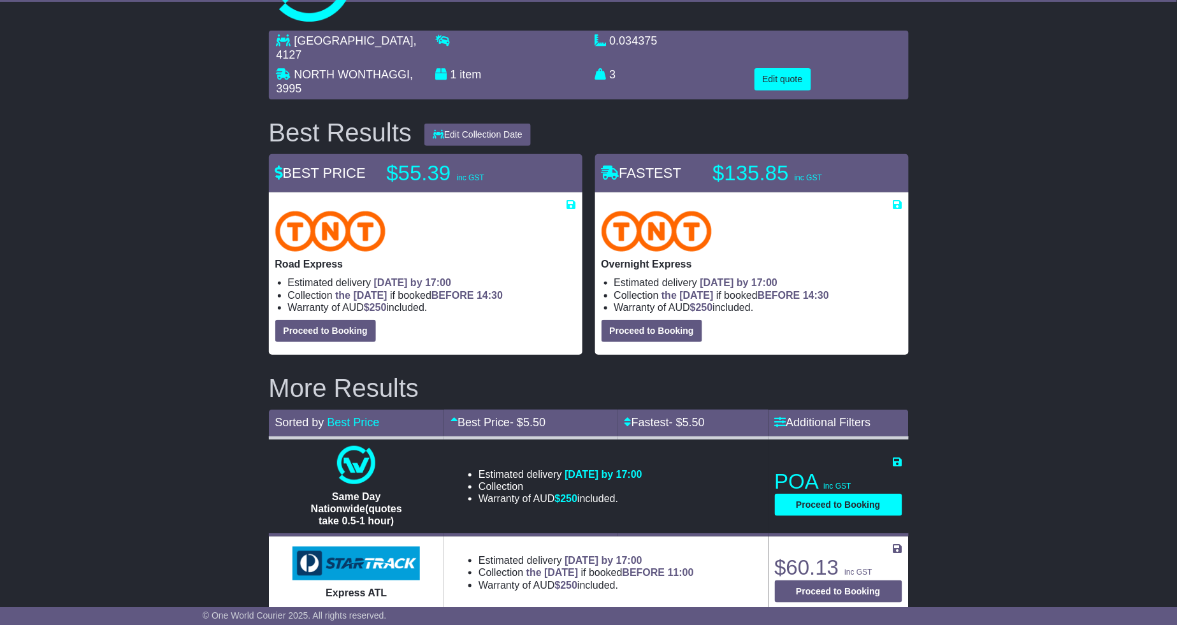 The width and height of the screenshot is (1177, 625). What do you see at coordinates (498, 423) in the screenshot?
I see `a: Best Price- $5.50` at bounding box center [498, 423].